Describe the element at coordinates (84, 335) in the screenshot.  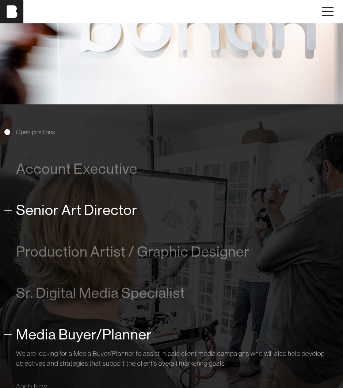
I see `span: Media Buyer/Planner` at that location.